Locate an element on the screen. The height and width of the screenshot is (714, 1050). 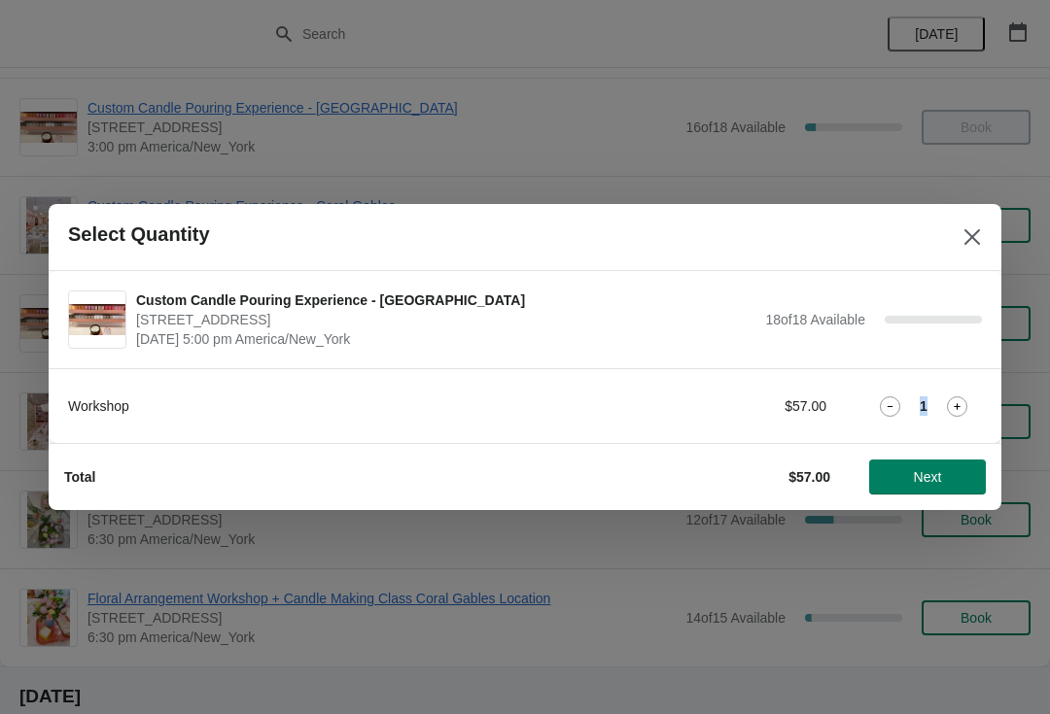
div: $57.00 is located at coordinates (736, 406).